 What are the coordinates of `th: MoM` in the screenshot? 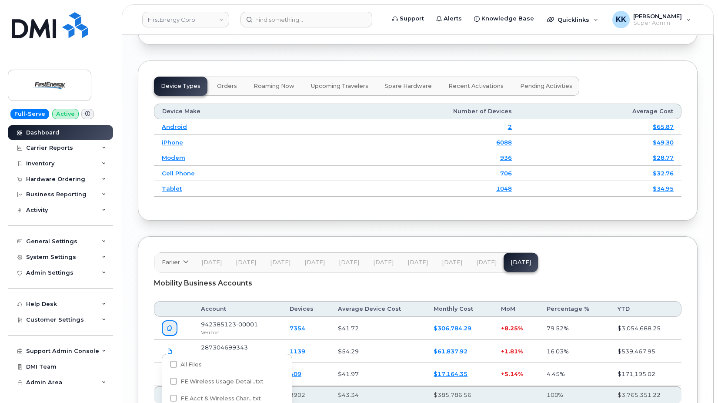 It's located at (516, 309).